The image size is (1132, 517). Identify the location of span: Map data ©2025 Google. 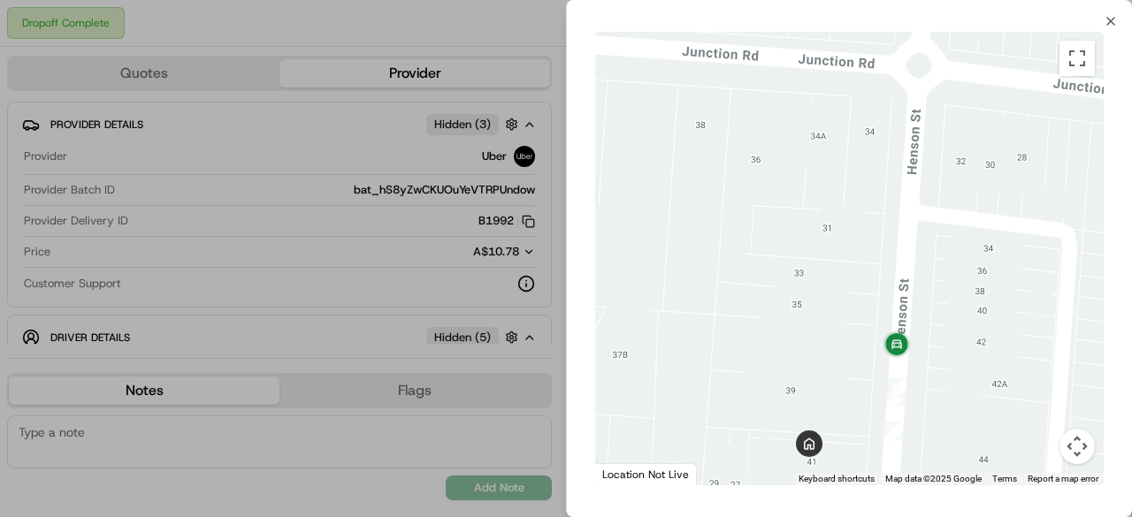
(933, 478).